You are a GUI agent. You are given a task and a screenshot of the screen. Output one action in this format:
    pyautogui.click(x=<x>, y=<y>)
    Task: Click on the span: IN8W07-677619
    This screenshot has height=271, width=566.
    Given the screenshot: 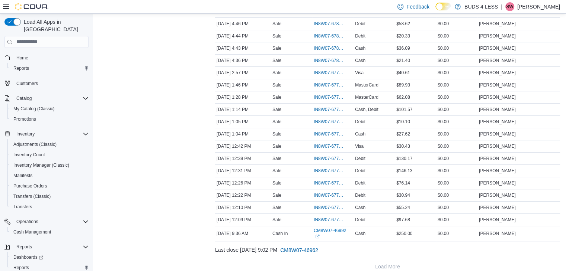 What is the action you would take?
    pyautogui.click(x=329, y=147)
    